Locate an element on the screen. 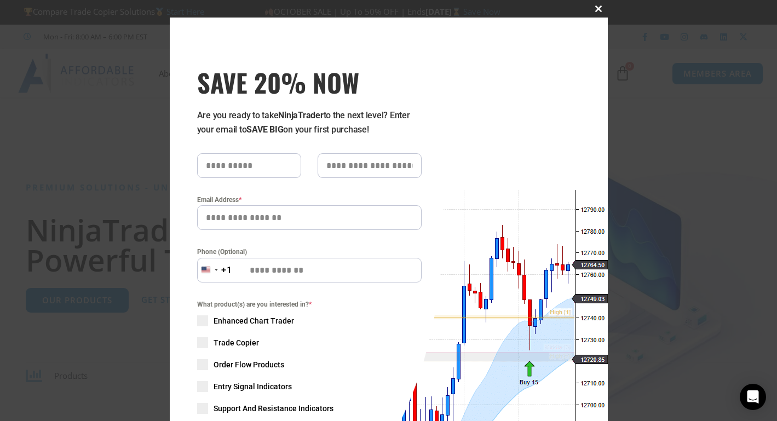 The height and width of the screenshot is (421, 777). label: Phone (Optional) is located at coordinates (309, 252).